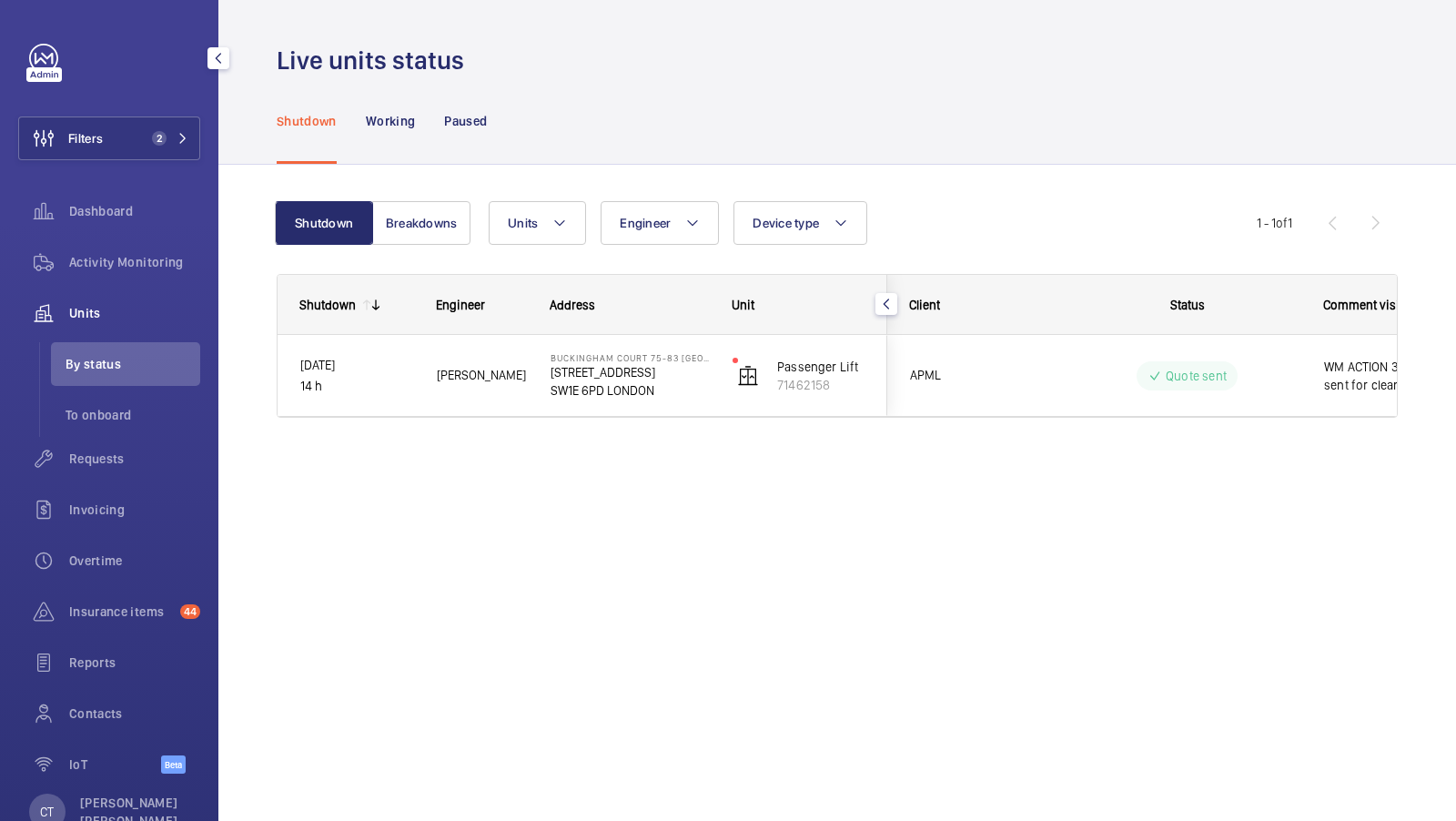 The image size is (1456, 821). Describe the element at coordinates (1274, 223) in the screenshot. I see `span: 1 - 1 1` at that location.